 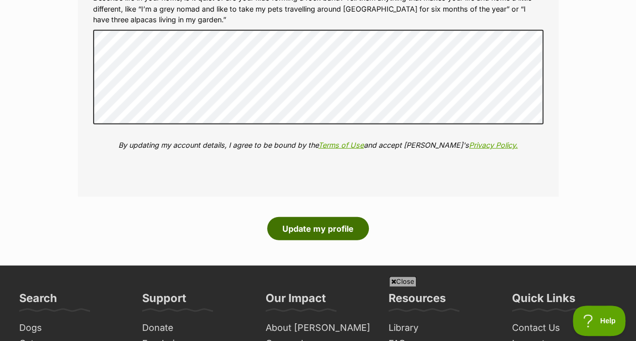 I want to click on span: Close, so click(x=402, y=281).